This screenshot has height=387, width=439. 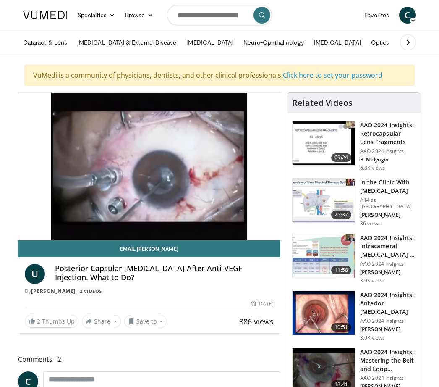 I want to click on img: de733f49-b136-4bdc-9e00-4021288efeb7.150x105_q85_crop-smart_upscale.jpg, so click(x=324, y=256).